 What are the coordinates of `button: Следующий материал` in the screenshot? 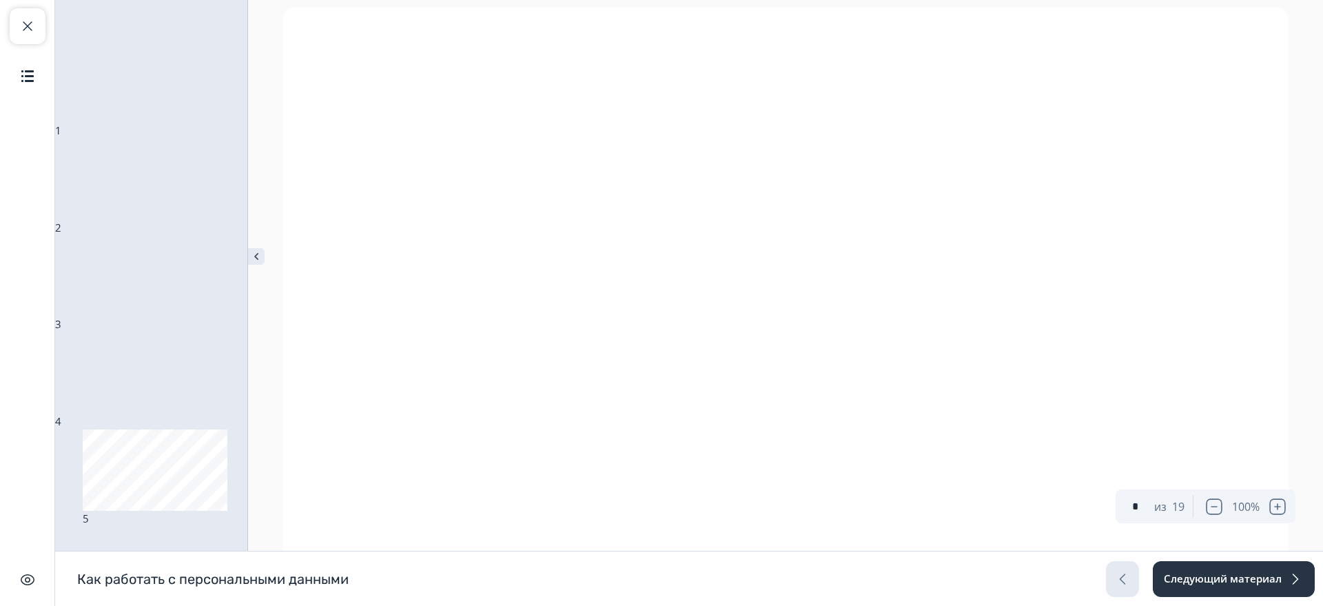 It's located at (1233, 579).